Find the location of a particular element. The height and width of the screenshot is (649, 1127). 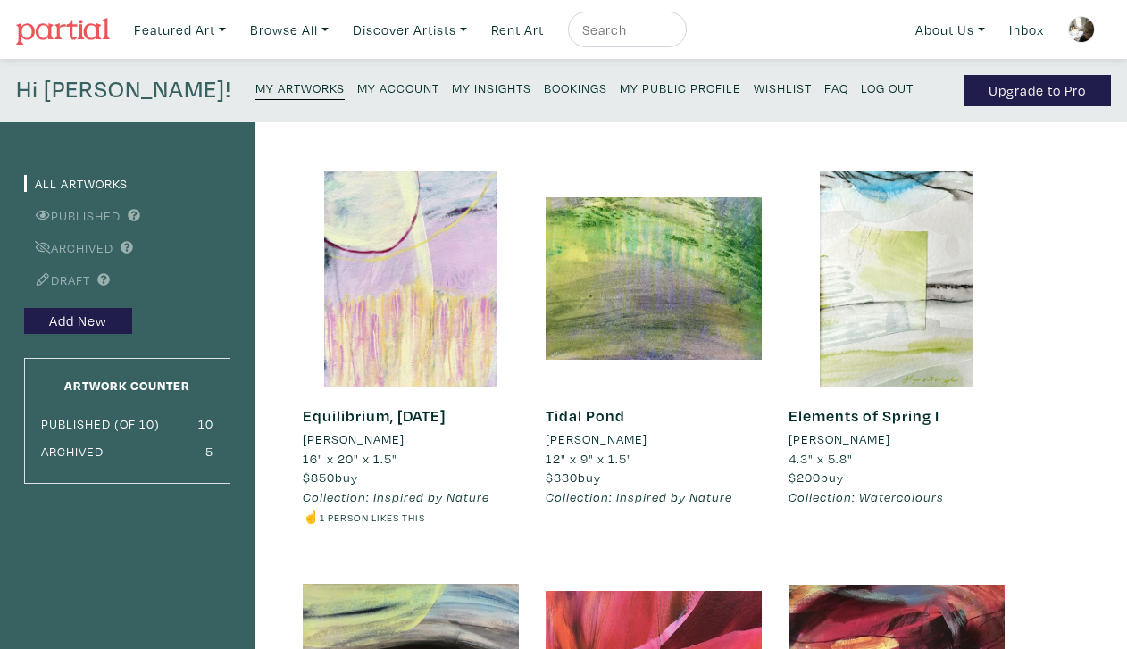

small: My Insights is located at coordinates (491, 88).